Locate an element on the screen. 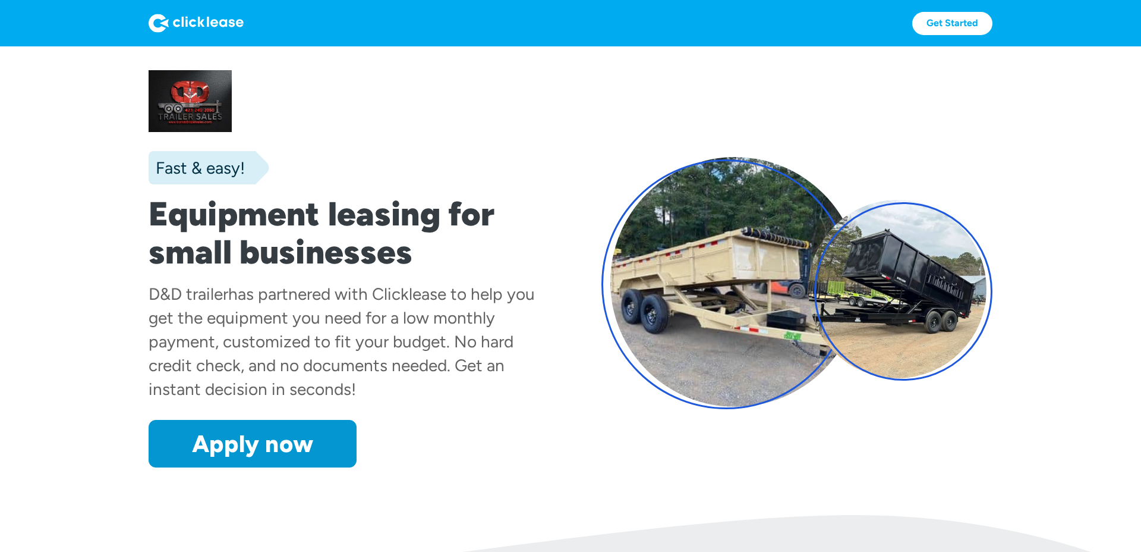 This screenshot has height=552, width=1141. img: Logo is located at coordinates (196, 23).